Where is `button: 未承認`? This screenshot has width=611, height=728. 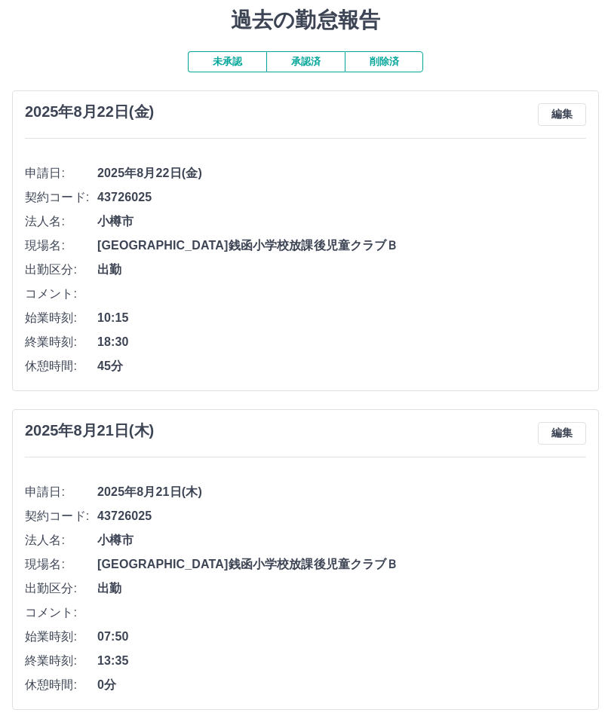
button: 未承認 is located at coordinates (227, 62).